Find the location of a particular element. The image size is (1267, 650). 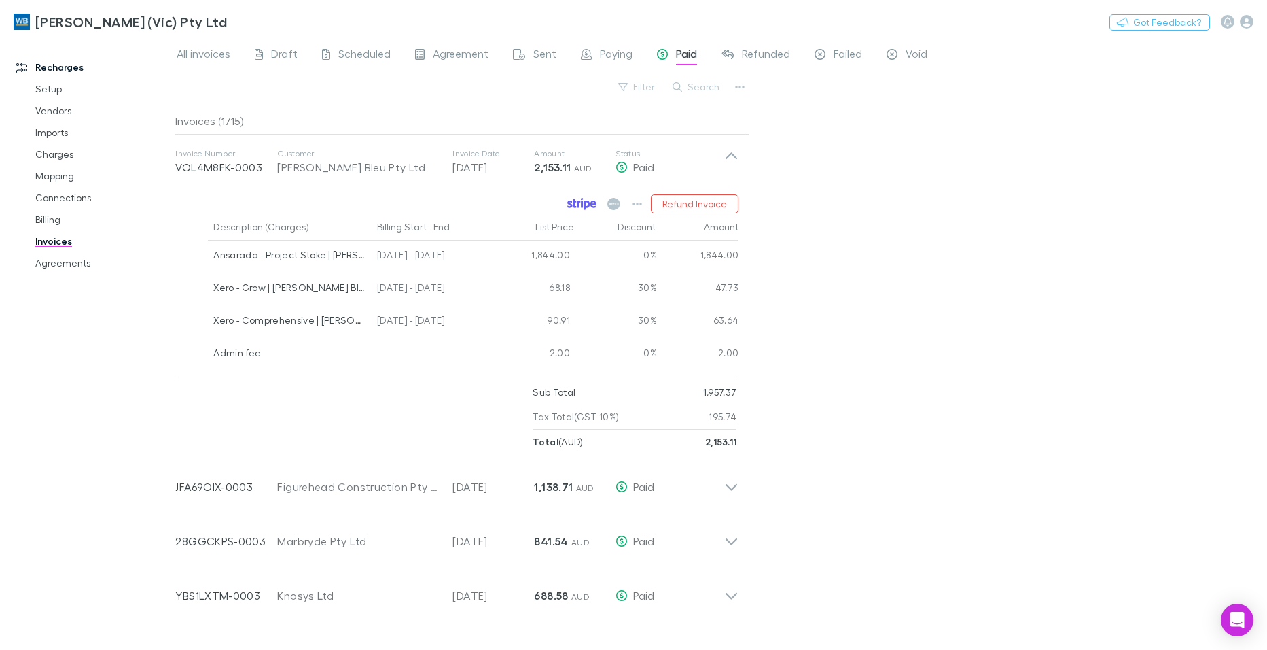

p: Tax Total (GST 10%) is located at coordinates (576, 417).